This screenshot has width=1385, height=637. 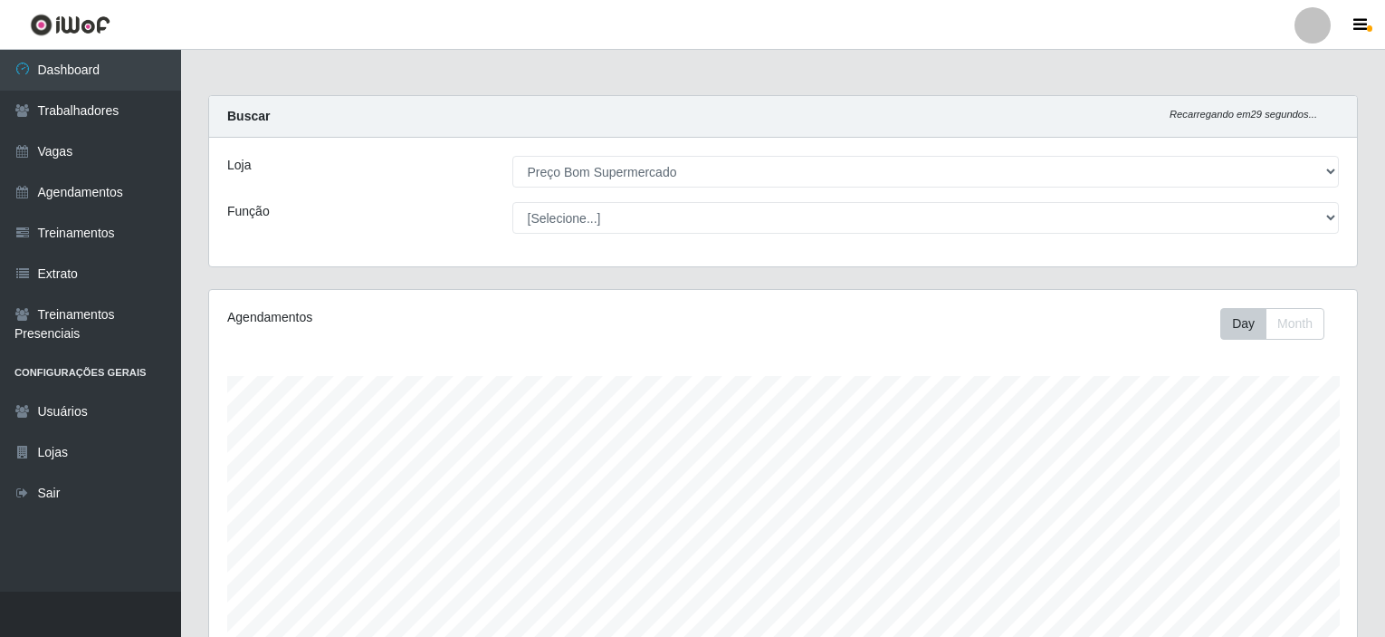 I want to click on strong: Buscar, so click(x=248, y=116).